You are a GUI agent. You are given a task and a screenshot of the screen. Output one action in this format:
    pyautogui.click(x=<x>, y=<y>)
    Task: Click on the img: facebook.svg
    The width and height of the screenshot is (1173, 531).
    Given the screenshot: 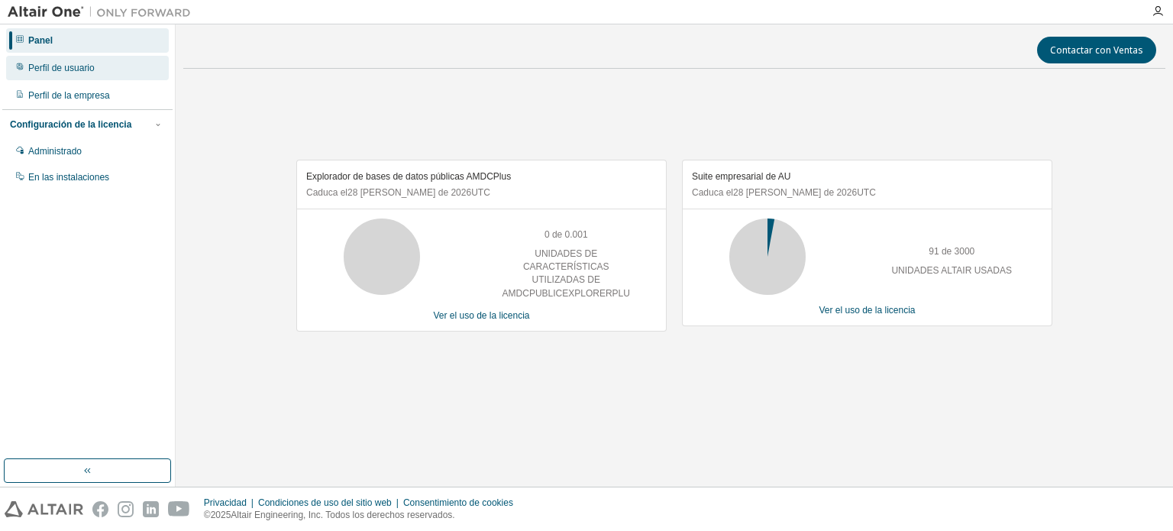 What is the action you would take?
    pyautogui.click(x=100, y=509)
    